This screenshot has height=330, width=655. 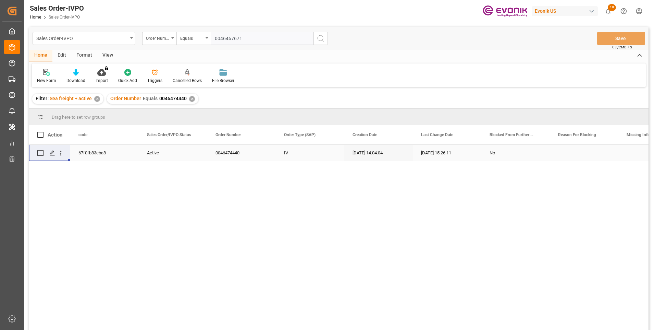 I want to click on span: code, so click(x=83, y=135).